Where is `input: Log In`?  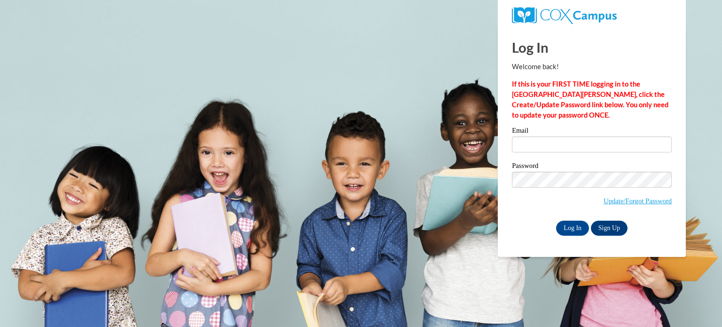 input: Log In is located at coordinates (573, 228).